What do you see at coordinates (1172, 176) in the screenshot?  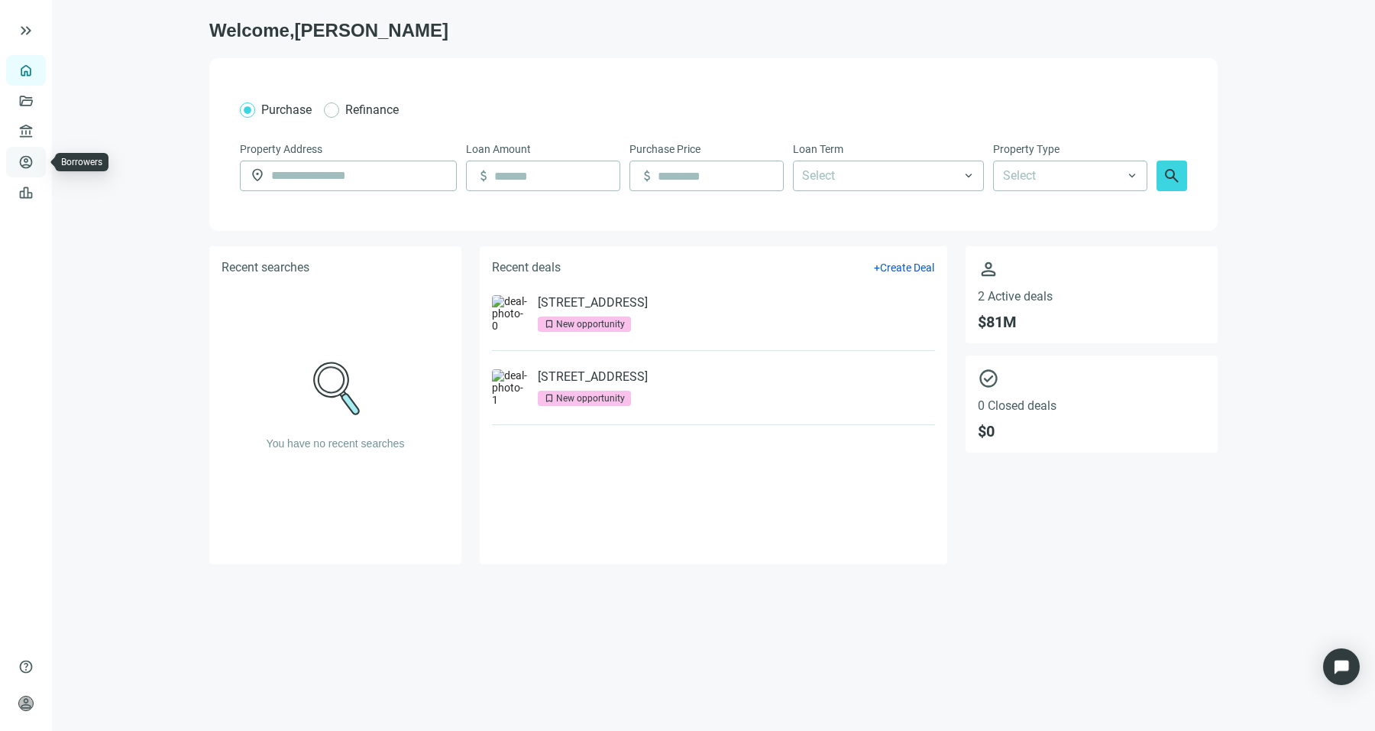 I see `span: search` at bounding box center [1172, 176].